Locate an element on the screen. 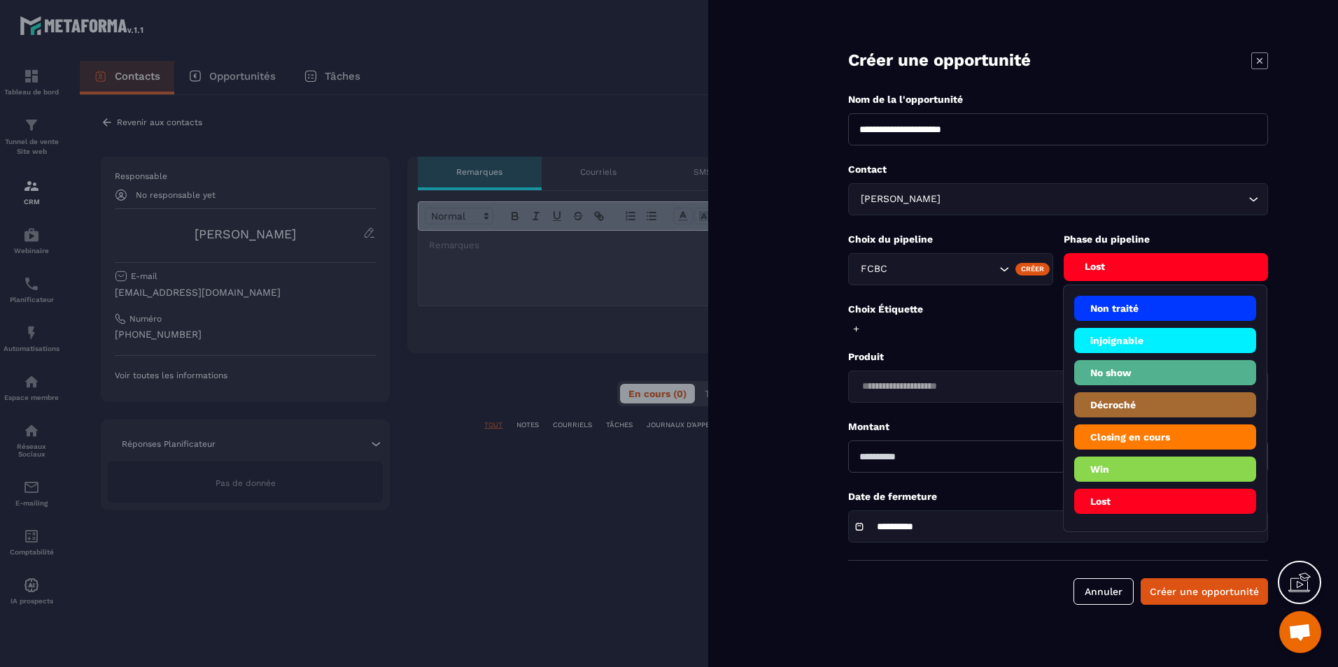 The width and height of the screenshot is (1338, 667). p: Phase du pipeline is located at coordinates (1166, 239).